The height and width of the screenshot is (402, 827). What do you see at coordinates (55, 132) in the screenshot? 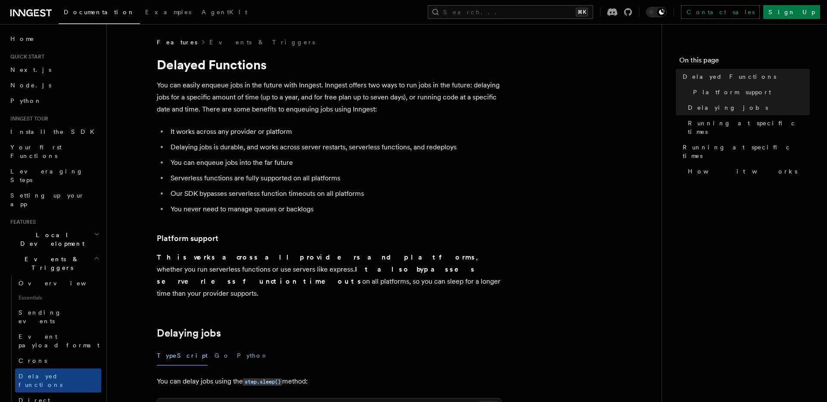
I see `span: Install the SDK` at bounding box center [55, 132].